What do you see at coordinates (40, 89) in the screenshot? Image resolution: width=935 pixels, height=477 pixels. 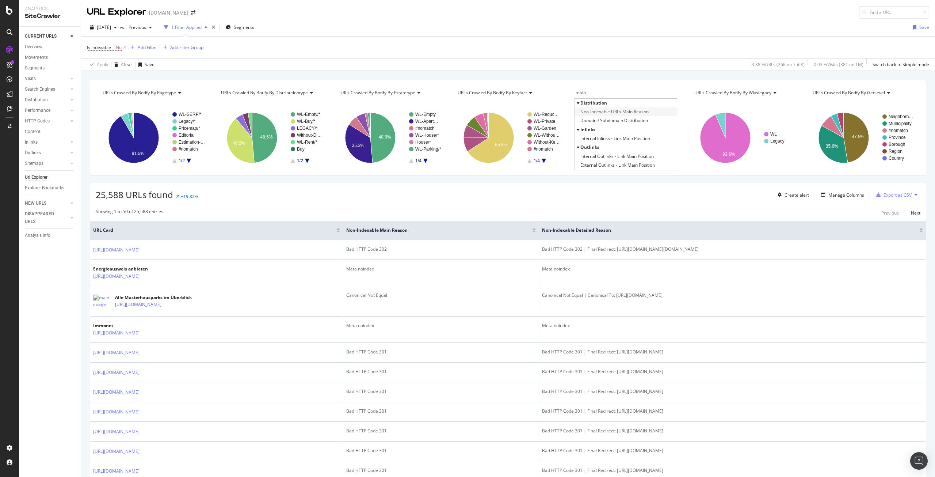 I see `div: Search Engines` at bounding box center [40, 89].